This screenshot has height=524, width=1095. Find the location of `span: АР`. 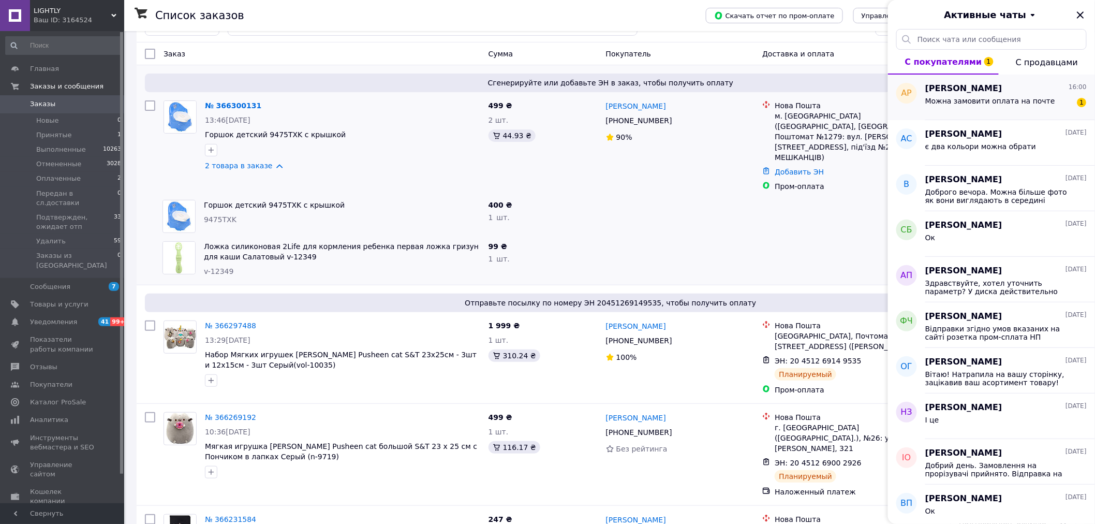

span: АР is located at coordinates (907, 93).